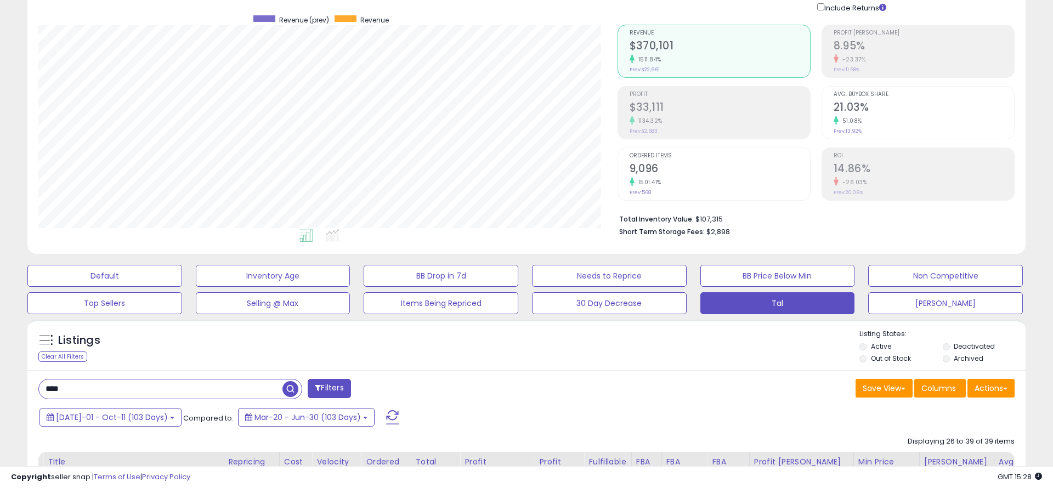 The width and height of the screenshot is (1053, 488). I want to click on label: Out of Stock, so click(891, 358).